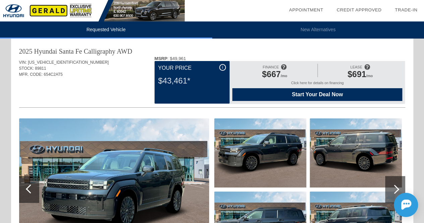 This screenshot has height=223, width=424. Describe the element at coordinates (355, 153) in the screenshot. I see `img: New-2025-Hyundai-SantaFe-CalligraphyAWD-ID23714317309-aHR0cDovL2ltYWdlcy51bml0c2ludmVudG9yeS5jb20...` at that location.